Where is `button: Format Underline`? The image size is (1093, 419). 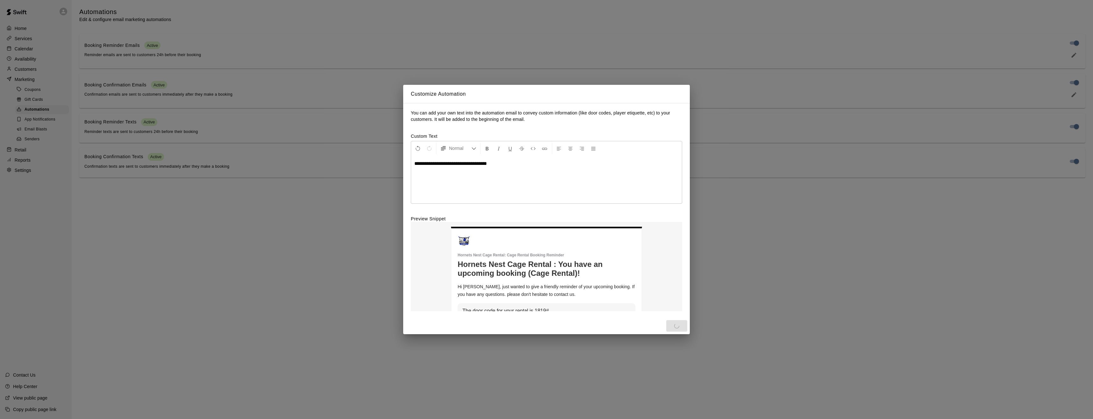 button: Format Underline is located at coordinates (510, 148).